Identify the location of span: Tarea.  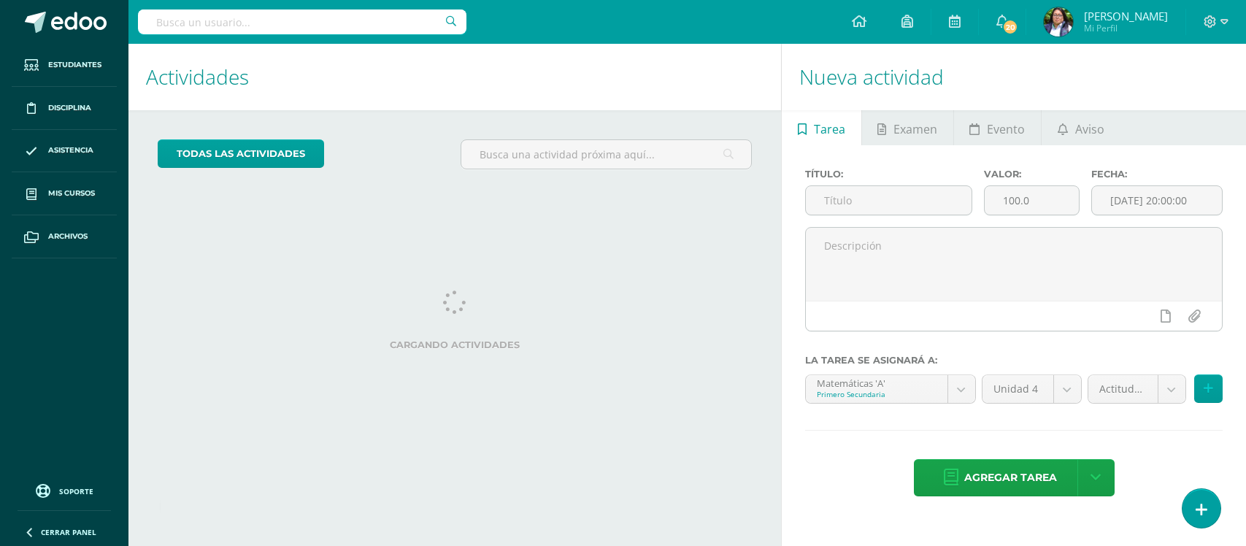
(829, 129).